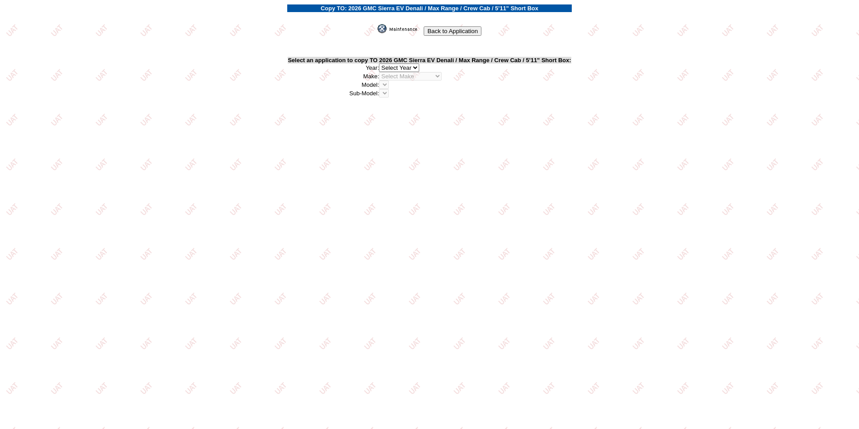 The image size is (859, 429). I want to click on td: Model:, so click(333, 85).